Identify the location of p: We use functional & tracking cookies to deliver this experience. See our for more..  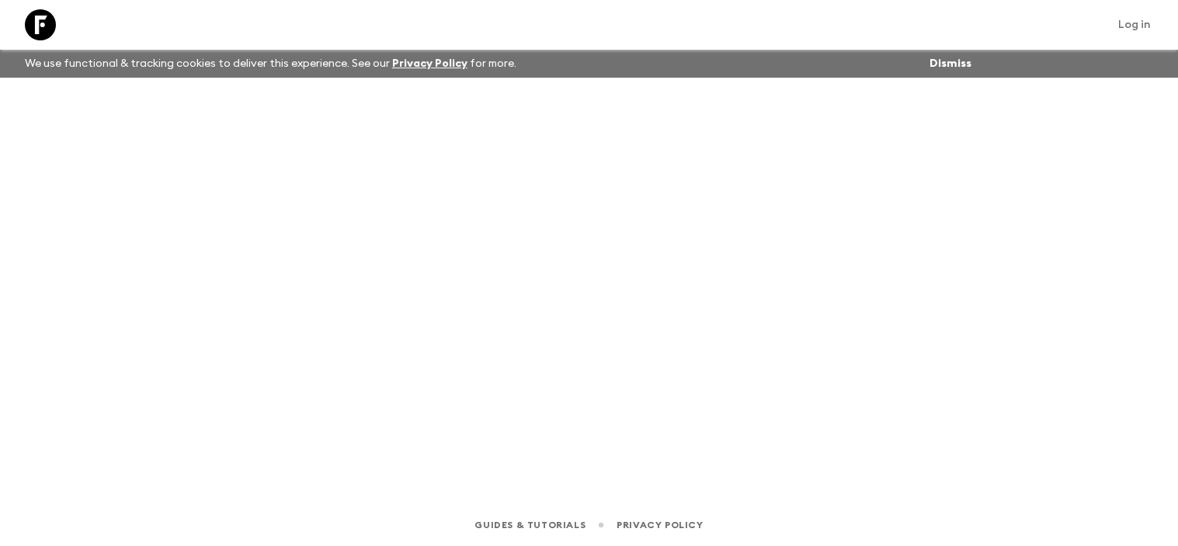
(270, 64).